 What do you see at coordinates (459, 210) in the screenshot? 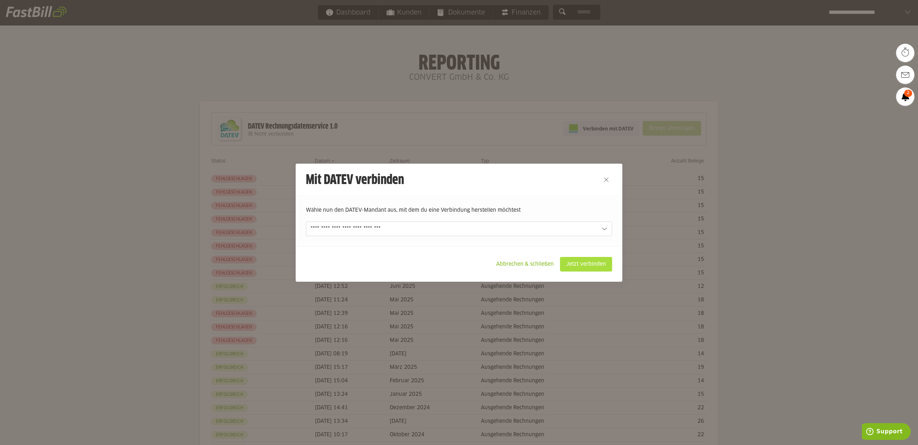
I see `p: Wähle nun den DATEV-Mandant aus, mit dem du eine Verbindung herstellen möchtest` at bounding box center [459, 210].